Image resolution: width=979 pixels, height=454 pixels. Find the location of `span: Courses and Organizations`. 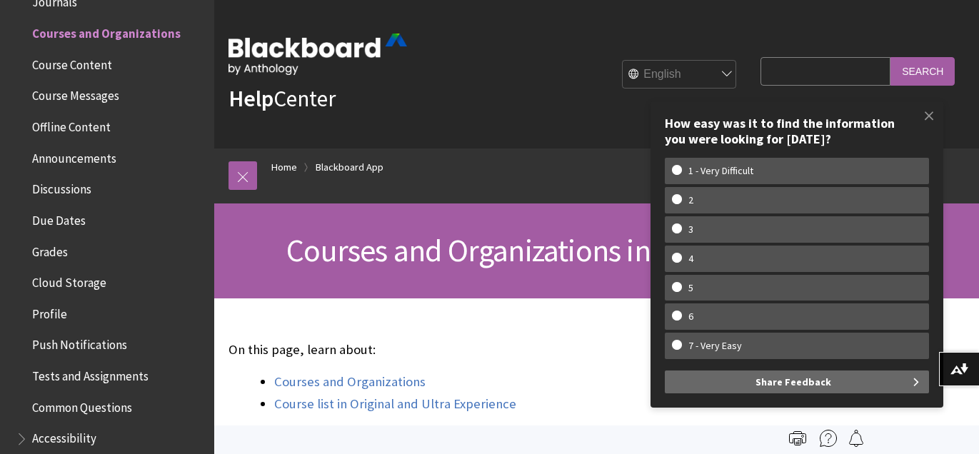

span: Courses and Organizations is located at coordinates (106, 31).